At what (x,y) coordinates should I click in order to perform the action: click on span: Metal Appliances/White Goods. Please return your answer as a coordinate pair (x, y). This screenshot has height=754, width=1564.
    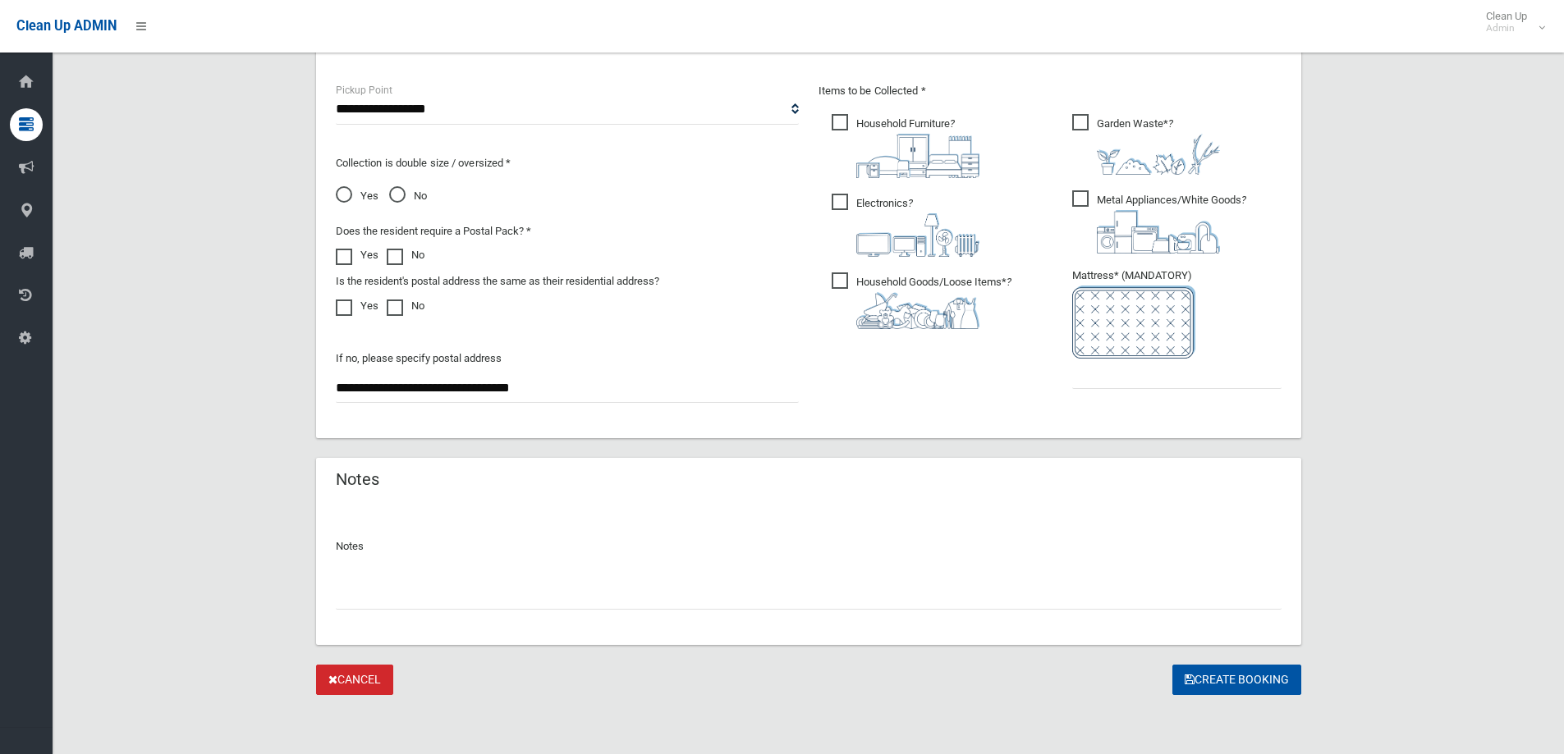
    Looking at the image, I should click on (1159, 222).